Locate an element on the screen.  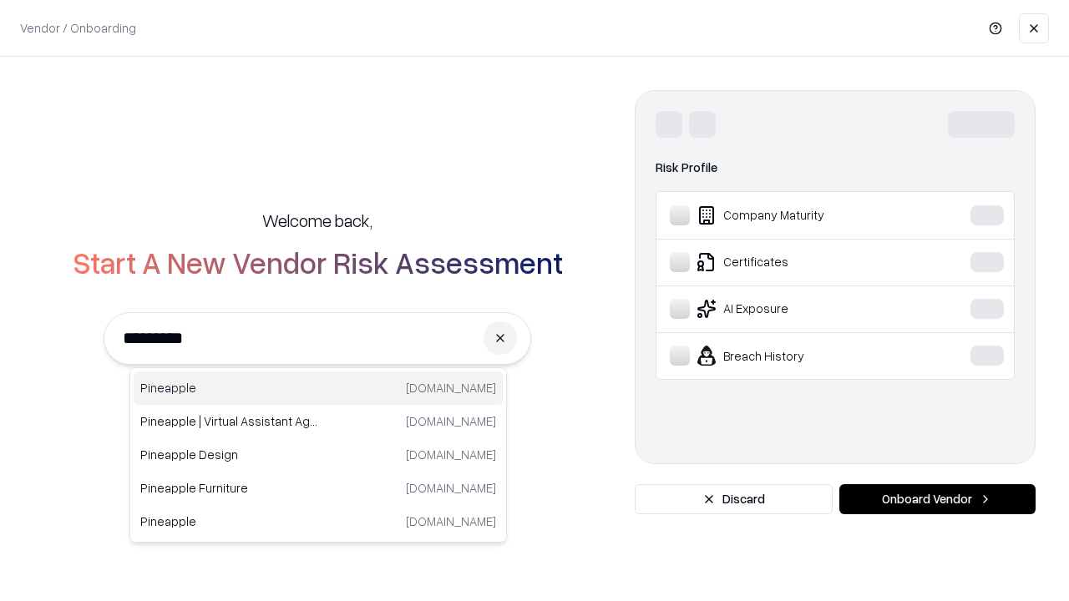
h5: Welcome back, is located at coordinates (317, 220).